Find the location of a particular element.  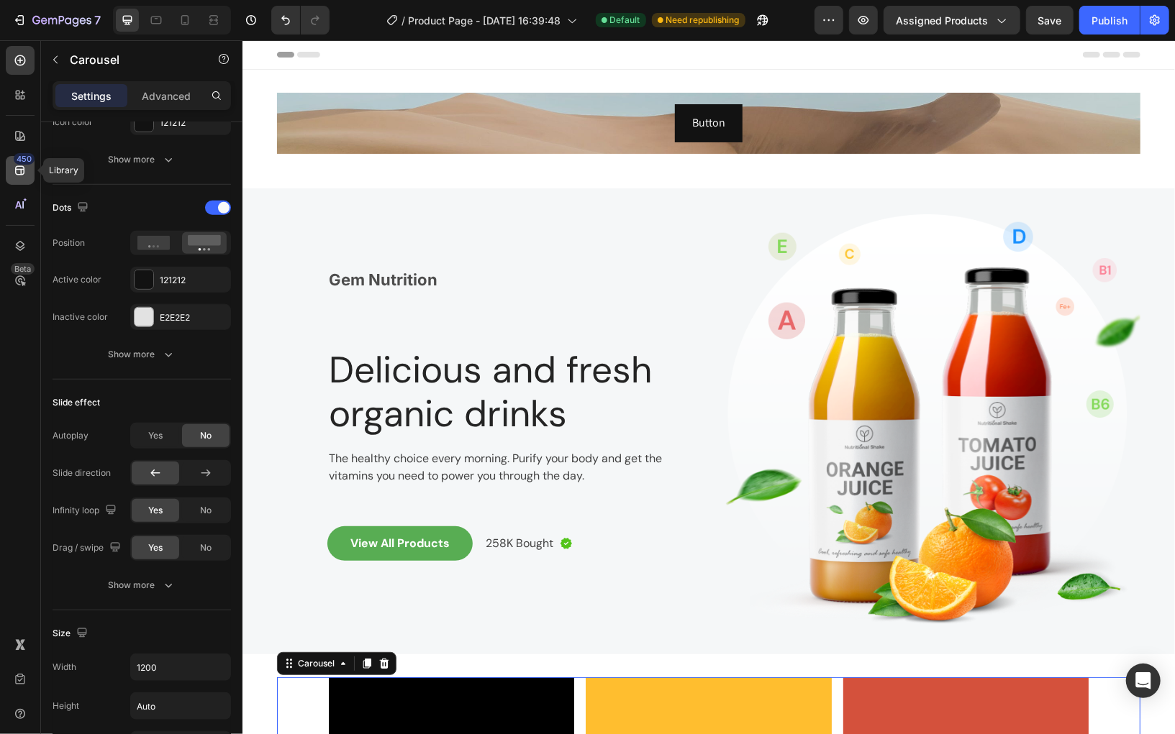

div: Publish is located at coordinates (1109, 20).